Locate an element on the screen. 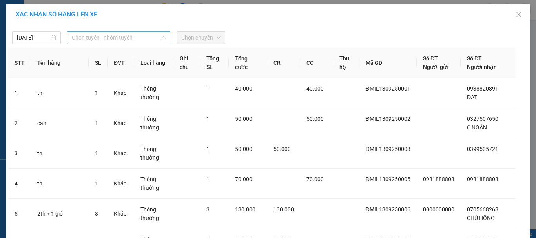 Image resolution: width=536 pixels, height=238 pixels. span: 40.000 is located at coordinates (315, 89).